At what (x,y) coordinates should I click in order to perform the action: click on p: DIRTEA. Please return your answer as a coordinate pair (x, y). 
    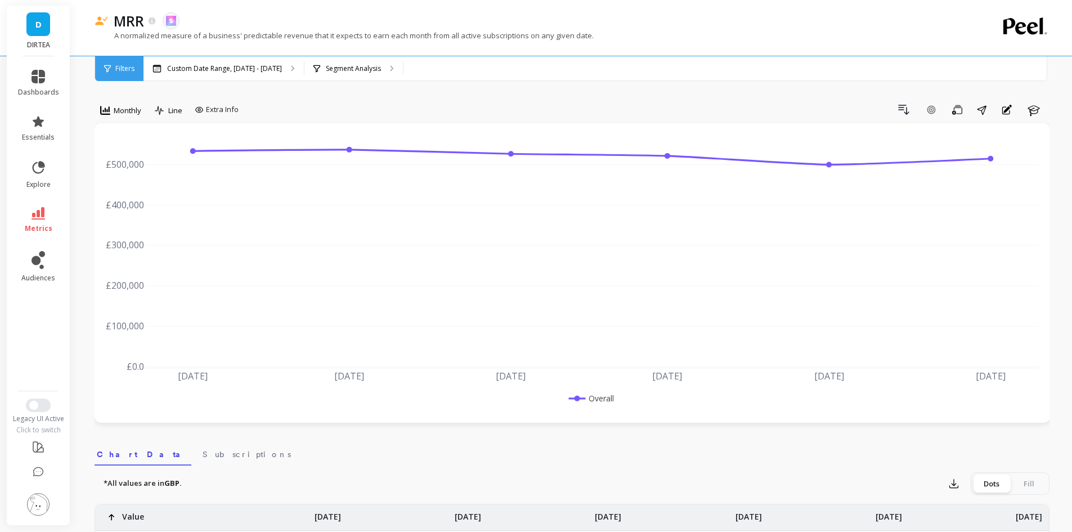
    Looking at the image, I should click on (38, 45).